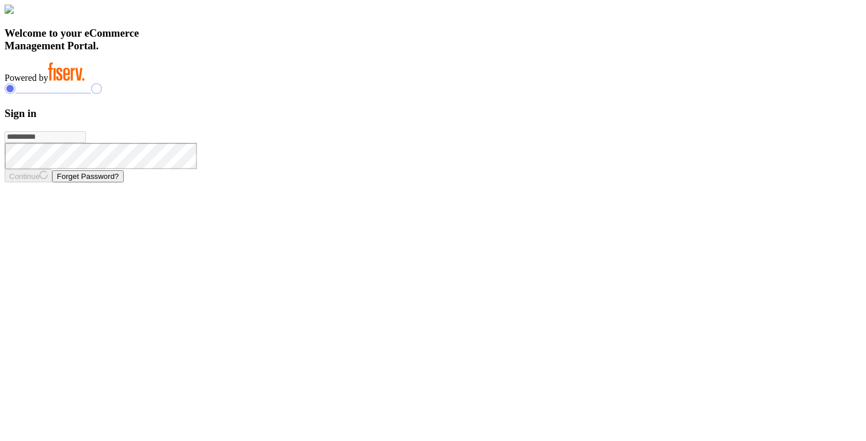  Describe the element at coordinates (88, 176) in the screenshot. I see `button: Forget Password?` at that location.